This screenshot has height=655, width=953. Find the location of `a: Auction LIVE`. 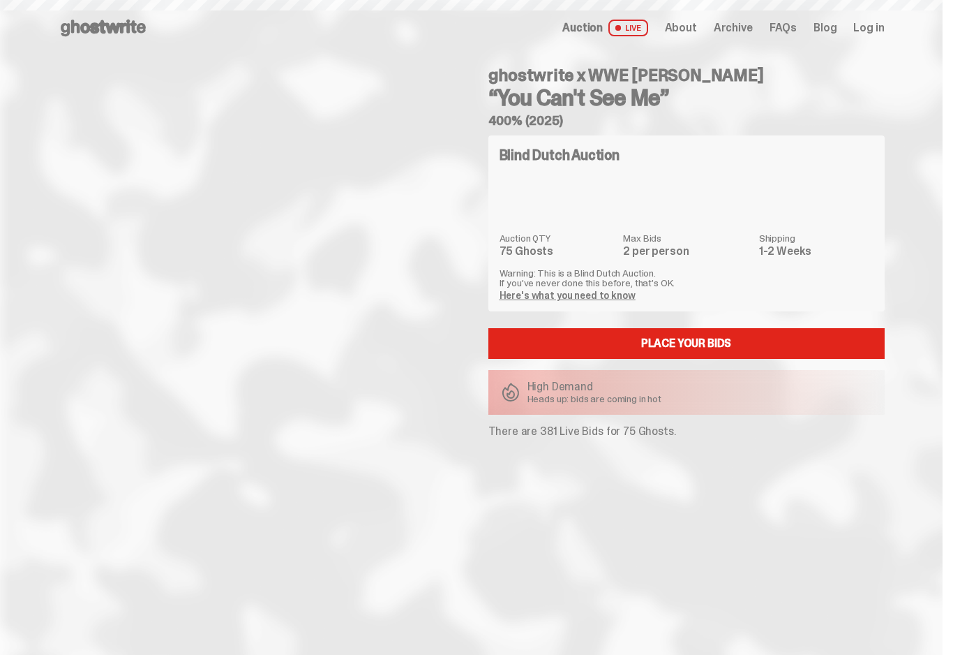

a: Auction LIVE is located at coordinates (605, 28).